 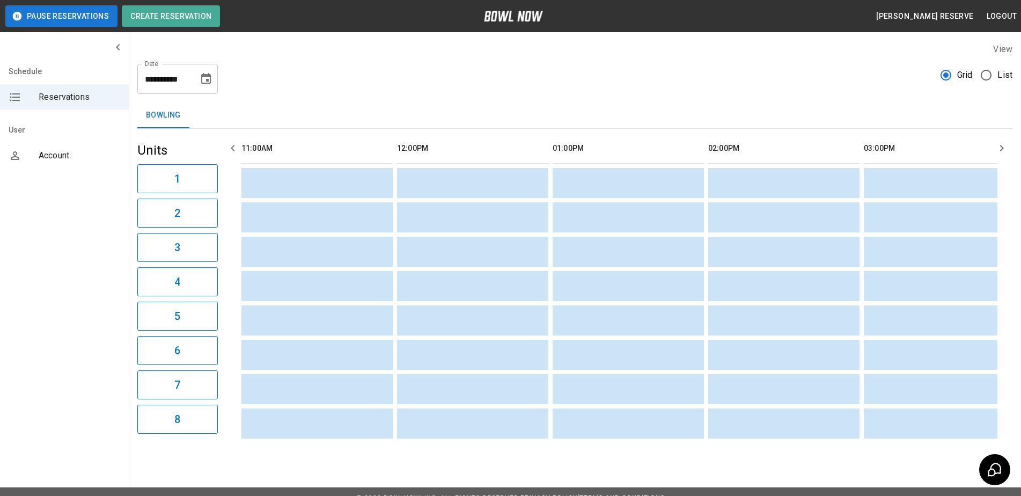 What do you see at coordinates (177, 385) in the screenshot?
I see `h6: 7` at bounding box center [177, 385].